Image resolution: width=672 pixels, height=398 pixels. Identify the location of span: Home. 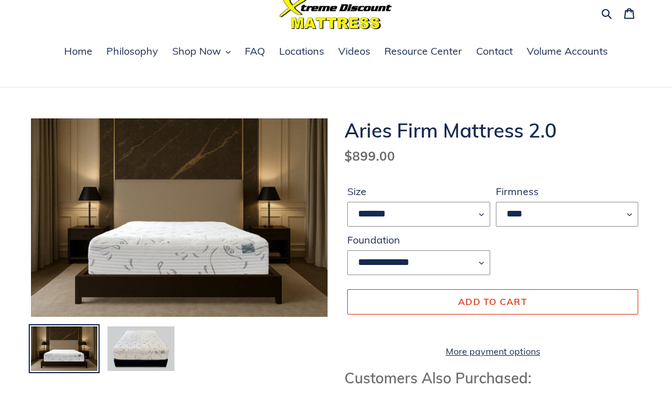
(78, 51).